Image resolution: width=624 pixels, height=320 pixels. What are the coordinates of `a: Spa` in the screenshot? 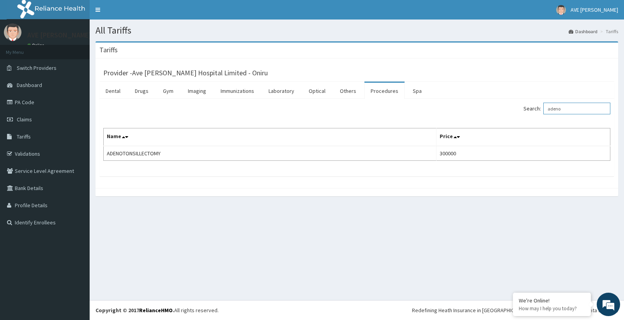 It's located at (417, 91).